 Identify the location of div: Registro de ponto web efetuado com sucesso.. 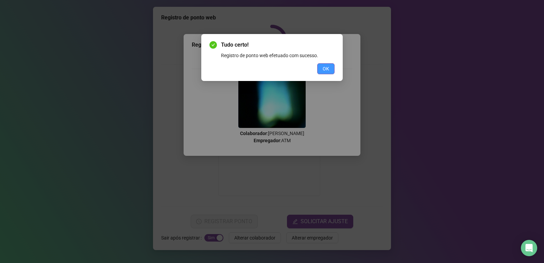
(278, 55).